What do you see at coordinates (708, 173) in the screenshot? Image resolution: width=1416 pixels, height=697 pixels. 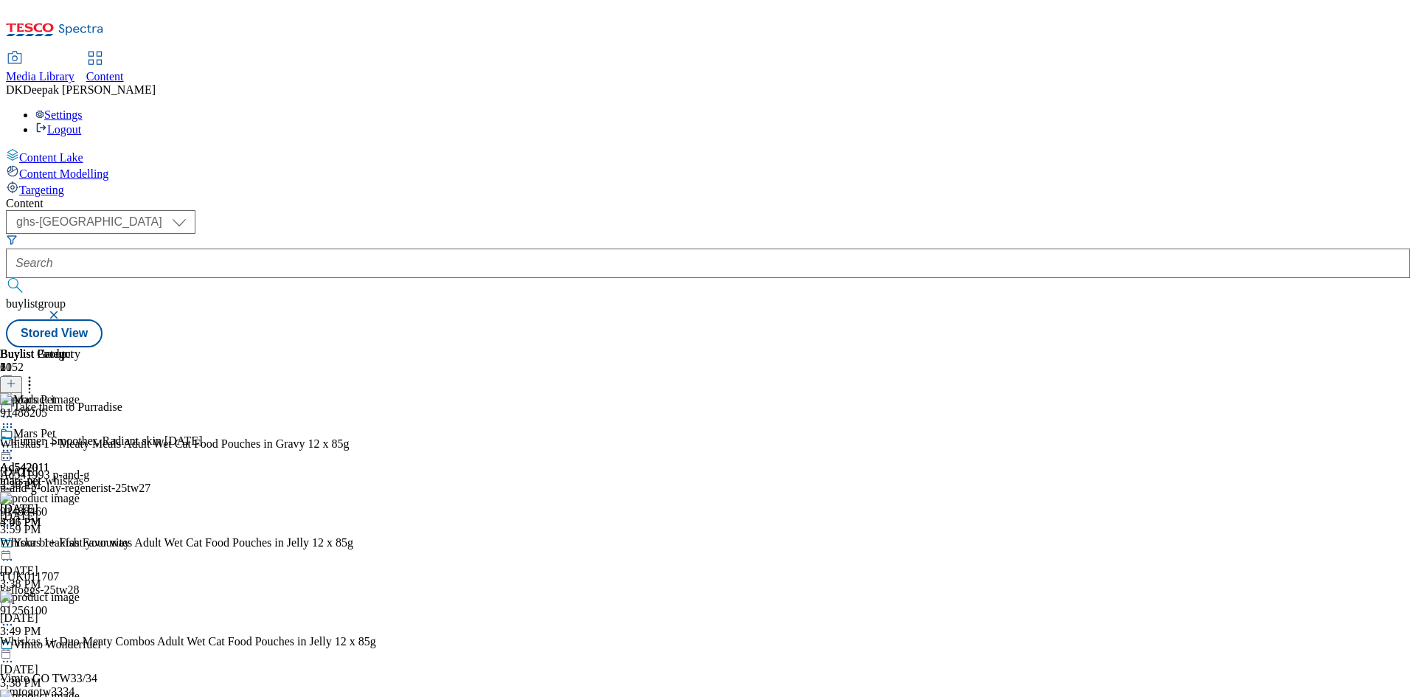 I see `a: Content Modelling` at bounding box center [708, 173].